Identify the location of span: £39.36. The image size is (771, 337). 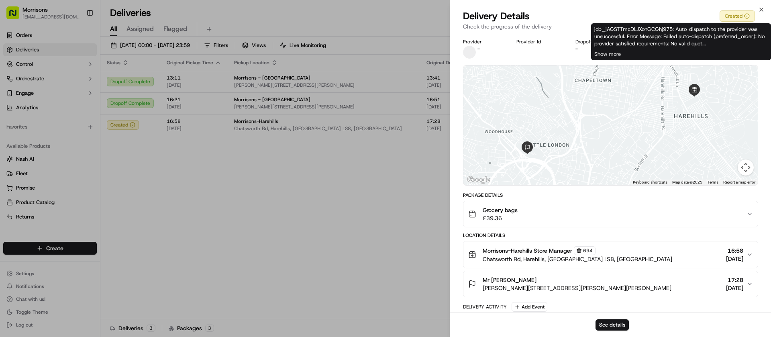
(500, 218).